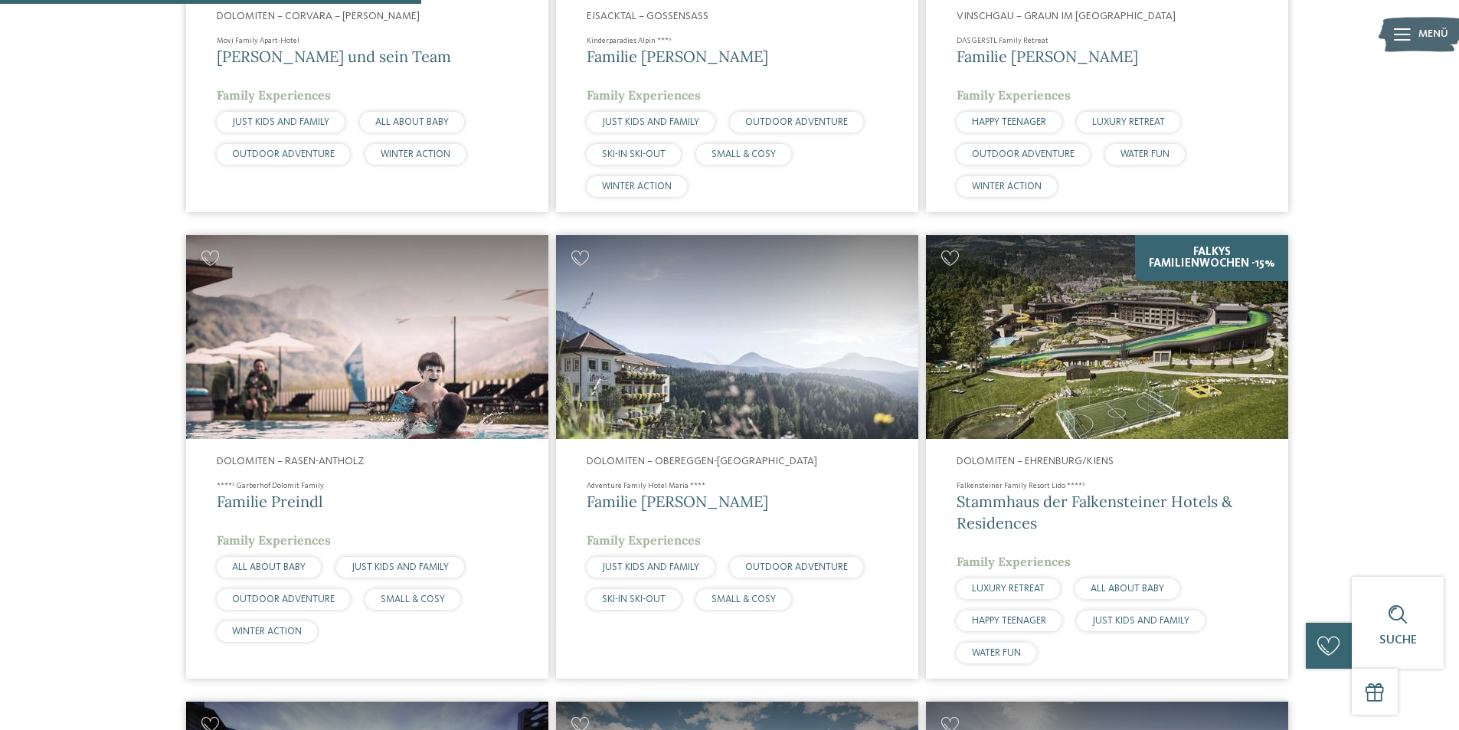  I want to click on span: Familie Preindl, so click(270, 501).